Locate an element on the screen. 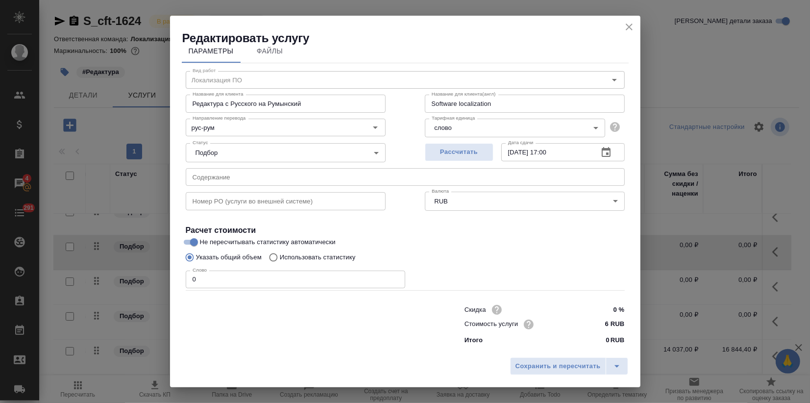 The height and width of the screenshot is (403, 810). span: Не пересчитывать статистику автоматически is located at coordinates (268, 242).